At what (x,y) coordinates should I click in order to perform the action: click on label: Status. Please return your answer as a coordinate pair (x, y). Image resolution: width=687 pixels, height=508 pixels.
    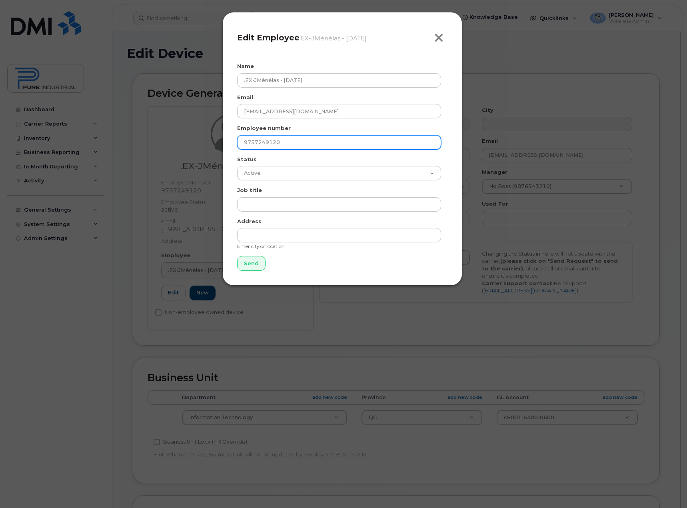
    Looking at the image, I should click on (247, 159).